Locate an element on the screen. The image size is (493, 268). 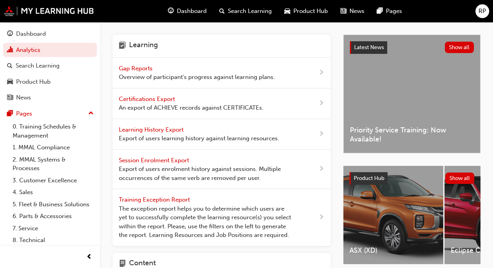
a: 5. Fleet & Business Solutions is located at coordinates (53, 204).